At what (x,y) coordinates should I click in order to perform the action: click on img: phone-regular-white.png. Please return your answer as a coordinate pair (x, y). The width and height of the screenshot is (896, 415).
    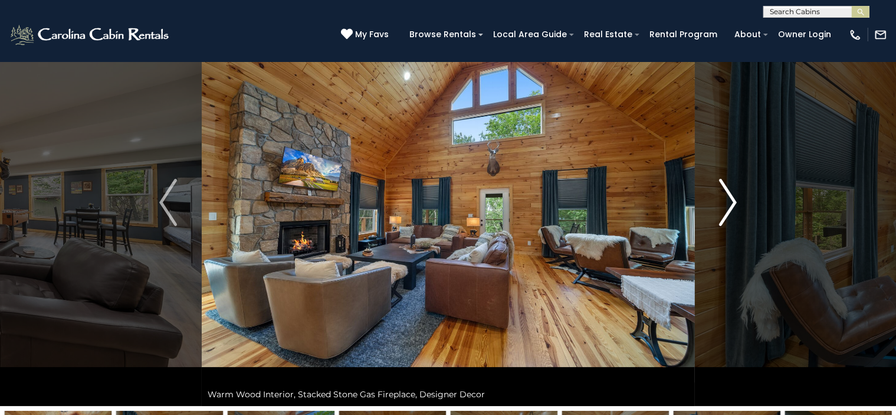
    Looking at the image, I should click on (855, 35).